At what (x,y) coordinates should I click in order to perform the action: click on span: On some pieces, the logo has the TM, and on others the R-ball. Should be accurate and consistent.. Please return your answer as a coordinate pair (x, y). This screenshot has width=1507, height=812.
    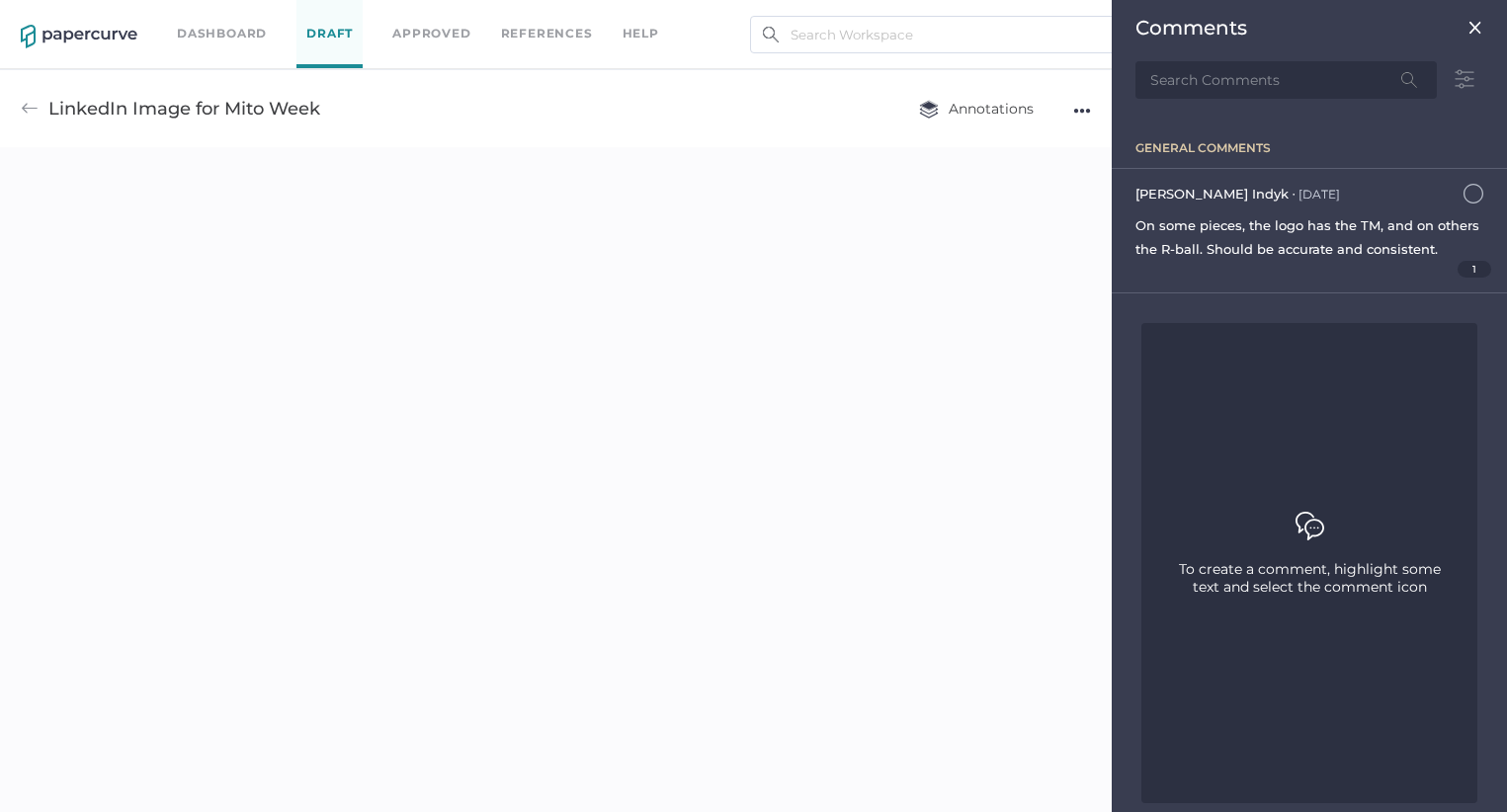
    Looking at the image, I should click on (1307, 238).